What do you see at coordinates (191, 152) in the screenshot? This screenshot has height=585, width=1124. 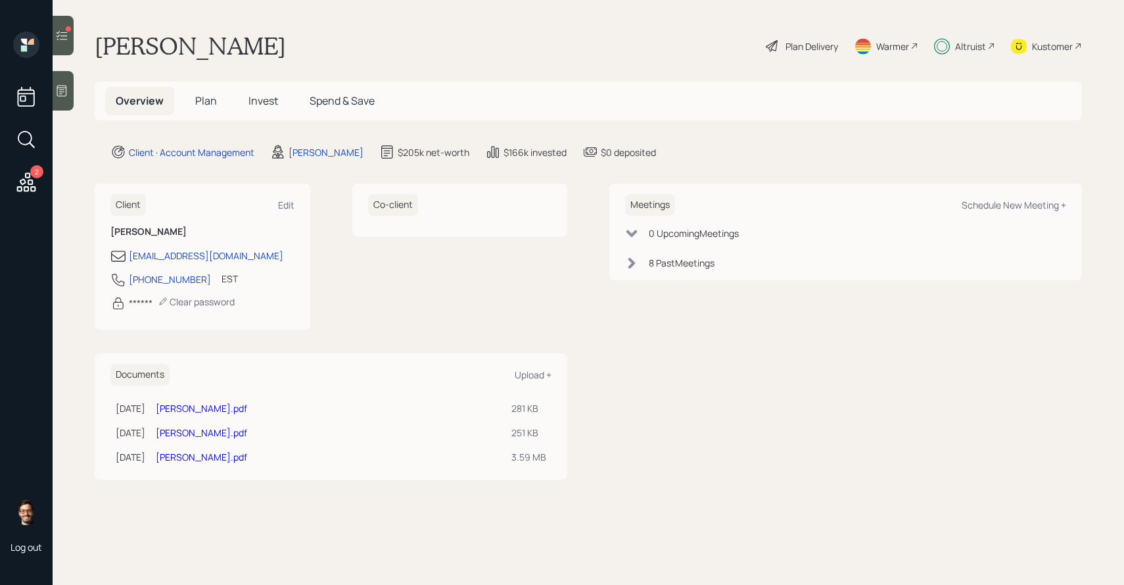 I see `div: Client · Account Management` at bounding box center [191, 152].